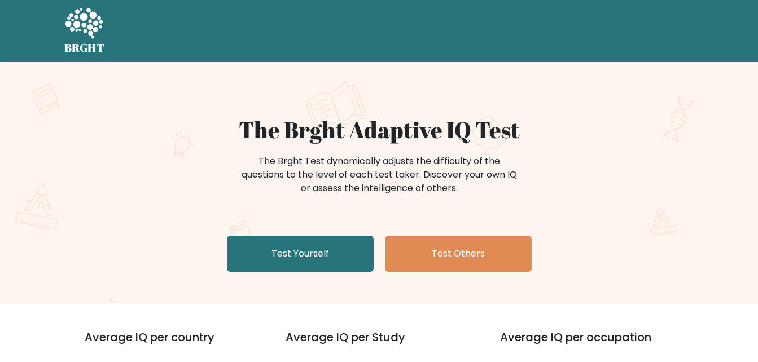  What do you see at coordinates (85, 48) in the screenshot?
I see `h5: BRGHT` at bounding box center [85, 48].